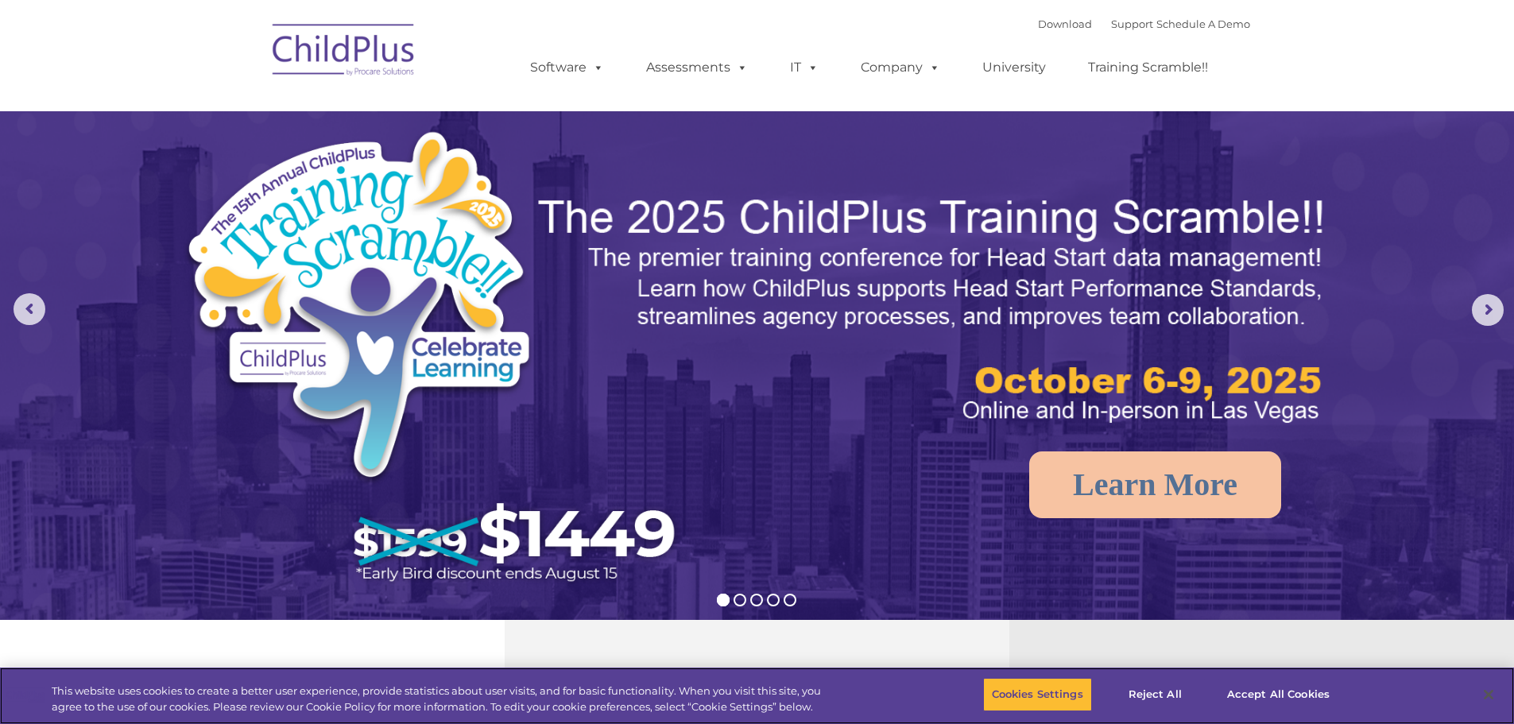  What do you see at coordinates (344, 52) in the screenshot?
I see `img: ChildPlus by Procare Solutions` at bounding box center [344, 52].